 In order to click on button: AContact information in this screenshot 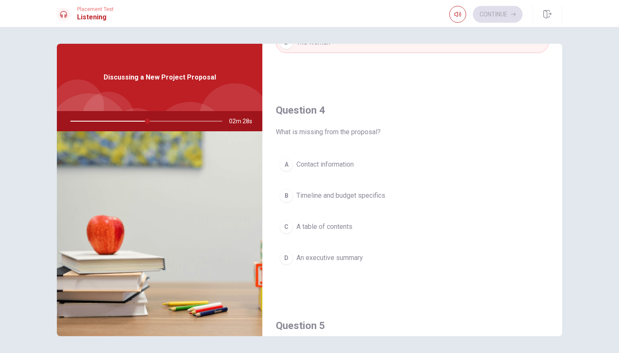, I will do `click(412, 165)`.